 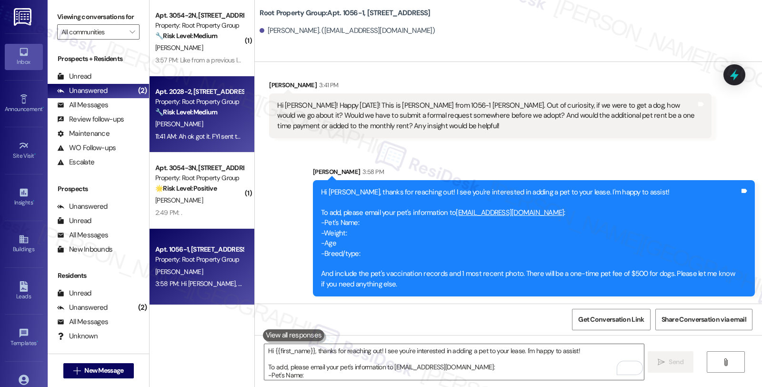 I want to click on button: Get Conversation Link, so click(x=611, y=319).